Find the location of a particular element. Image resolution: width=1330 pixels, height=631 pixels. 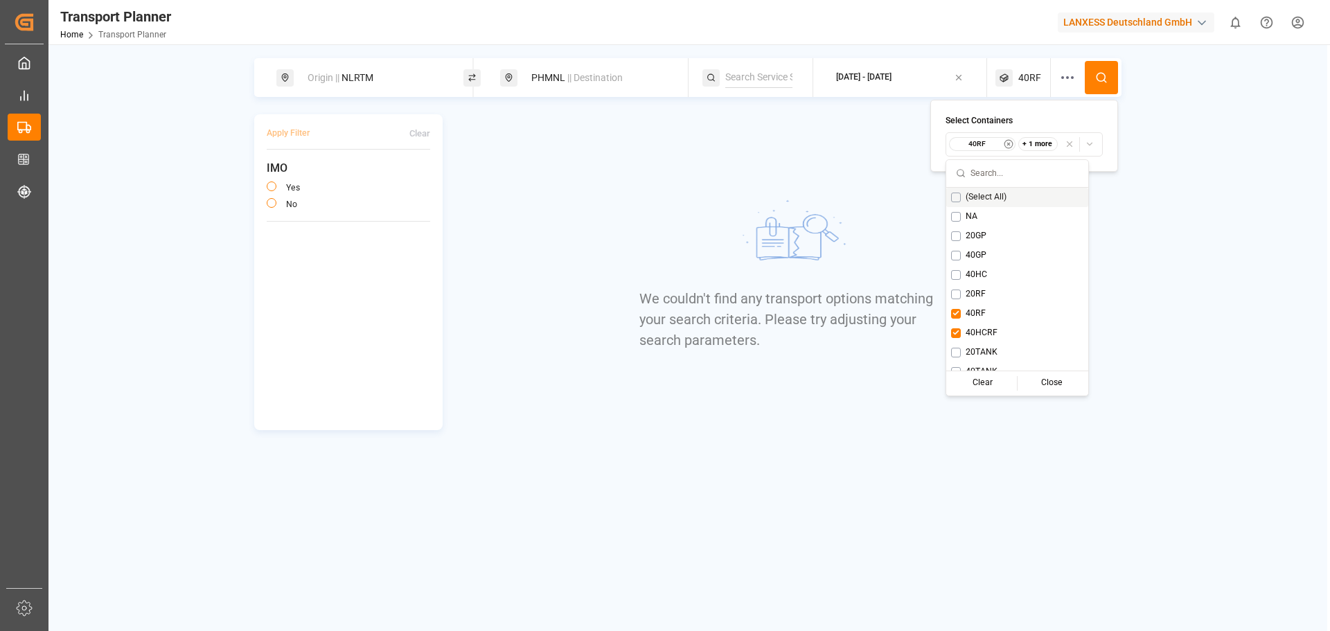

span: 40GP is located at coordinates (976, 256).